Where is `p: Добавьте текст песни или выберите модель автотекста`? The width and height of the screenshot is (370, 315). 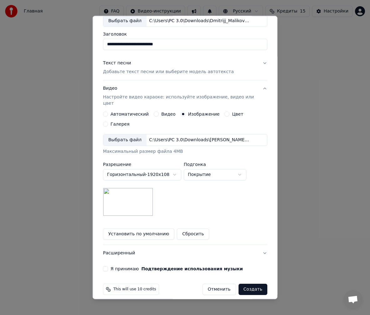 p: Добавьте текст песни или выберите модель автотекста is located at coordinates (168, 72).